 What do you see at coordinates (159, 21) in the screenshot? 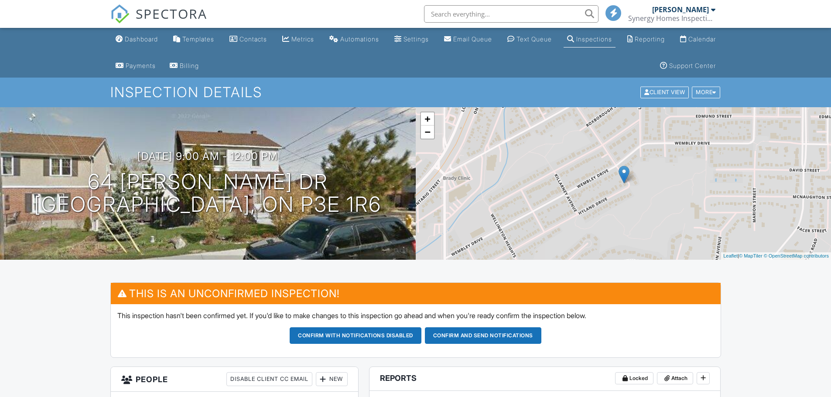
I see `a: SPECTORA` at bounding box center [159, 21].